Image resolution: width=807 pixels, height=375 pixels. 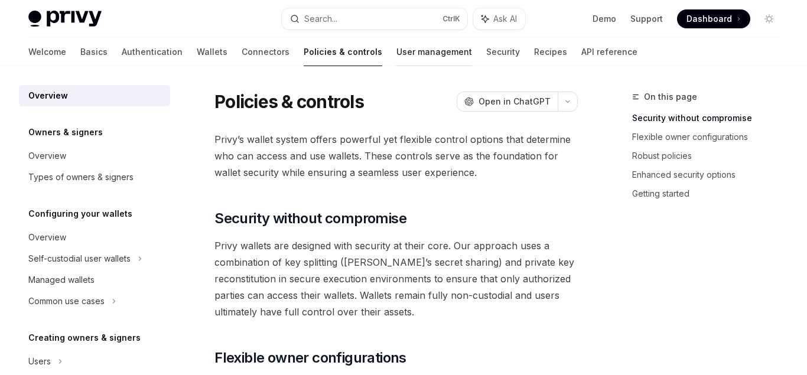 What do you see at coordinates (396, 156) in the screenshot?
I see `span: Privy’s wallet system offers powerful yet flexible control options that determine who can access ...` at bounding box center [396, 156].